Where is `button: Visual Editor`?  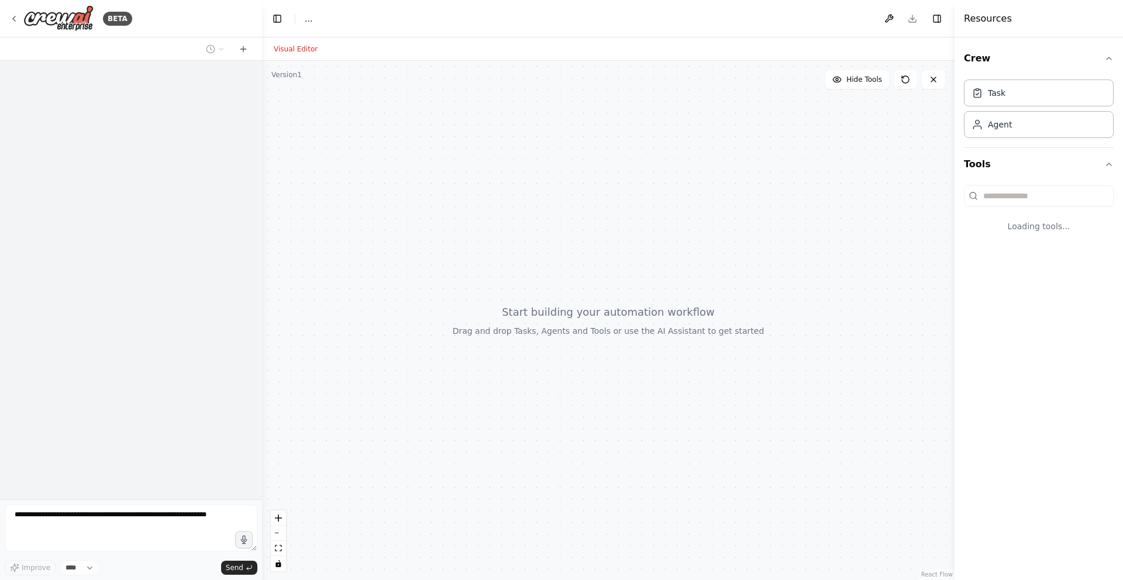
button: Visual Editor is located at coordinates (295, 49).